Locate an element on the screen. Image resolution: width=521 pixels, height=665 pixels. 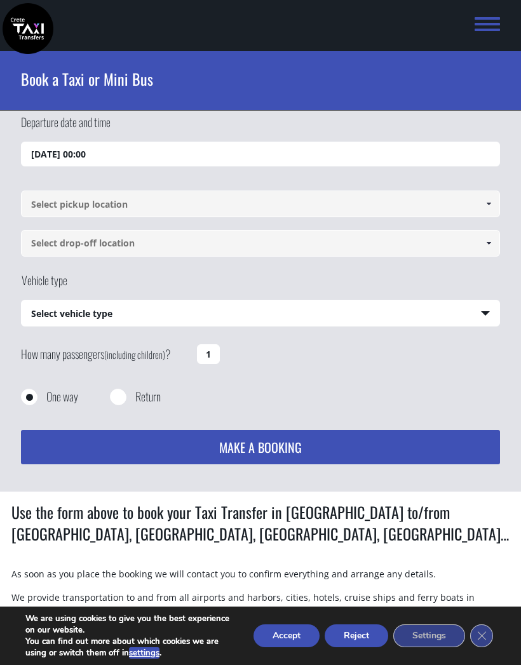
button: Close GDPR Cookie Banner is located at coordinates (482, 636).